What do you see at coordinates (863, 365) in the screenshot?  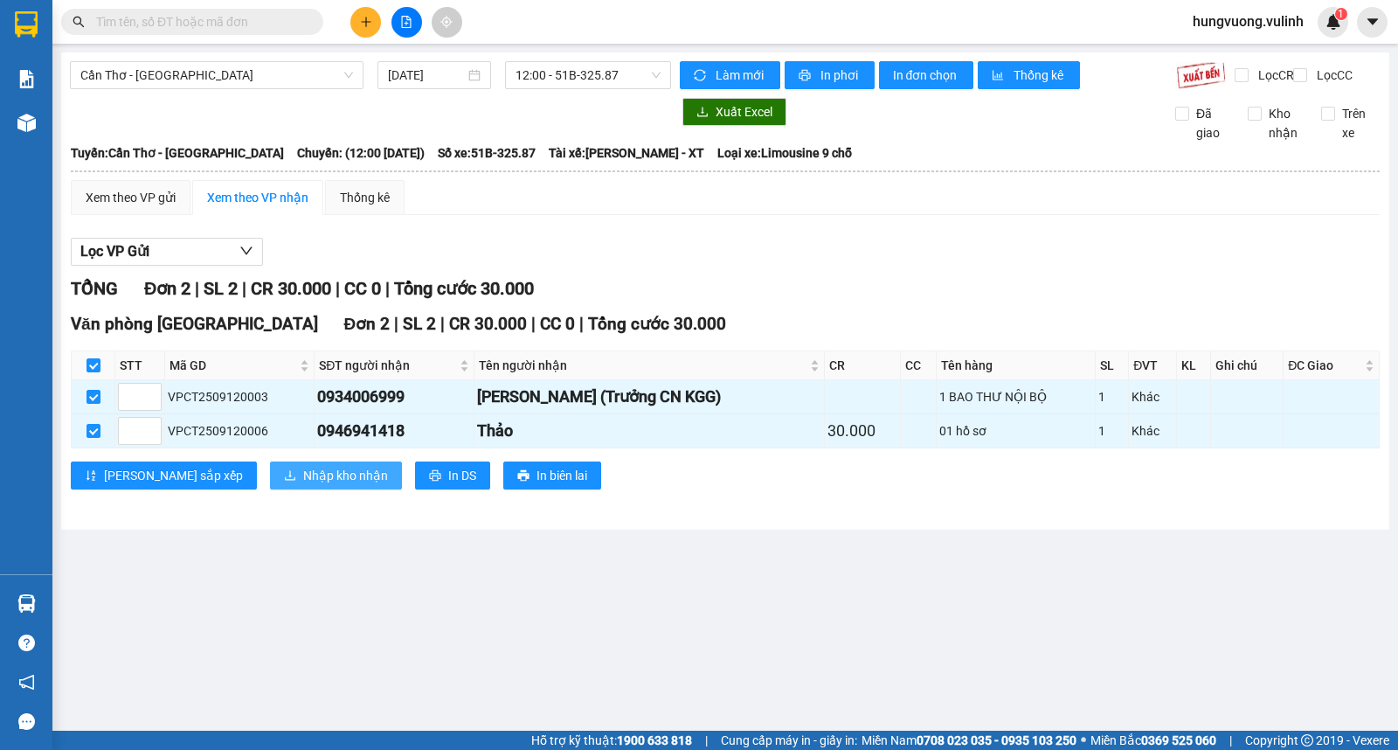 I see `th: CR` at bounding box center [863, 365].